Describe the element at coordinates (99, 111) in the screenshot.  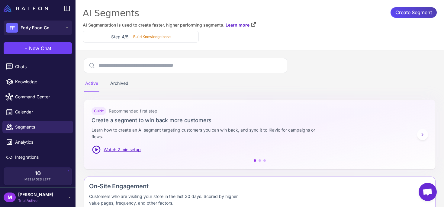
I see `div: Guide` at that location.